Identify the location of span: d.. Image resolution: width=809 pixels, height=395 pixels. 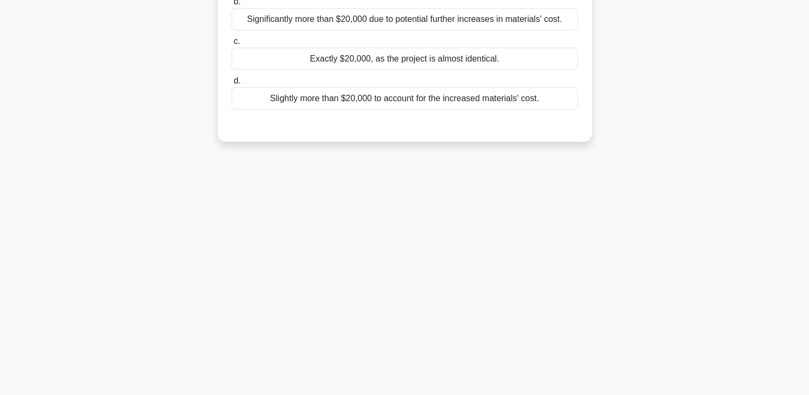
(237, 80).